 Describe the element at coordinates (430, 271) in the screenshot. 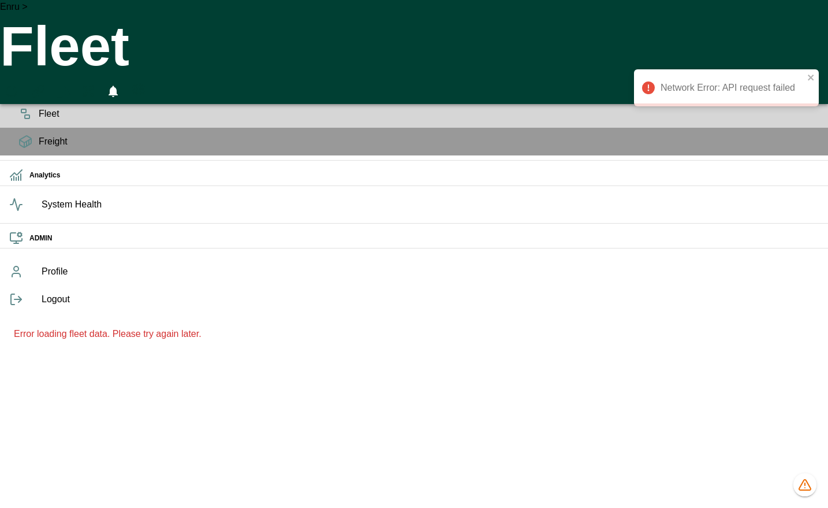

I see `span: Profile` at that location.